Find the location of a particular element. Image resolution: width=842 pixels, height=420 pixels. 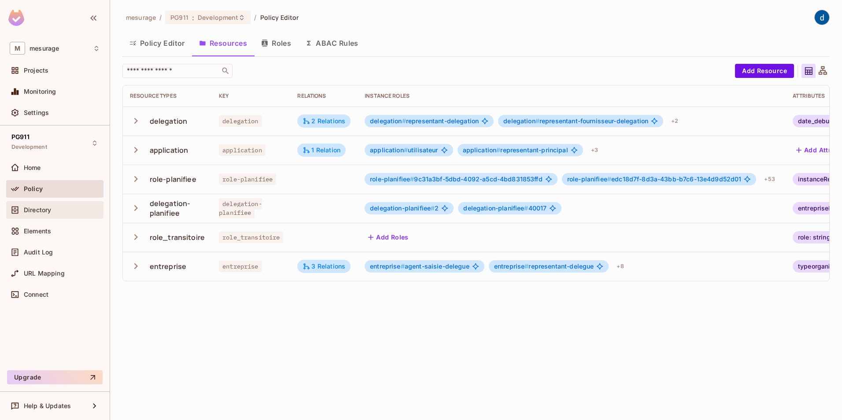

span: 9c31a3bf-5dbd-4092-a5cd-4bd831853ffd is located at coordinates (456, 179).